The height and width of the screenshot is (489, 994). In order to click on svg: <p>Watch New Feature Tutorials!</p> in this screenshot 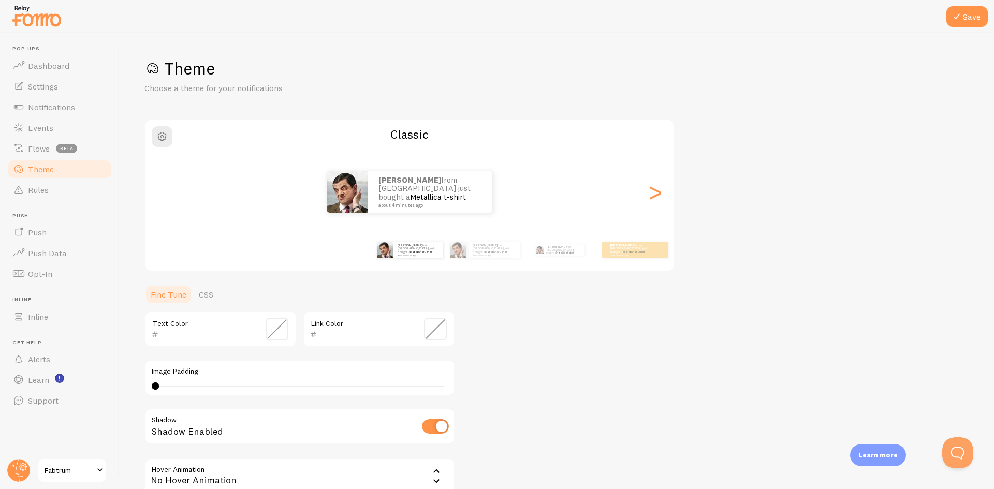, I will do `click(60, 378)`.